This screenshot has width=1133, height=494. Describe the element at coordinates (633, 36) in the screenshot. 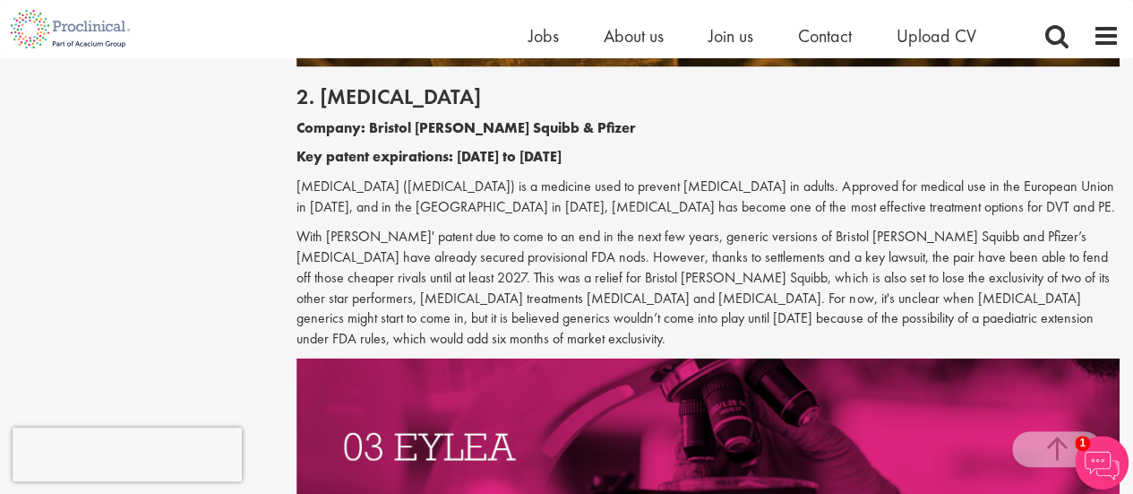

I see `span: About us` at that location.